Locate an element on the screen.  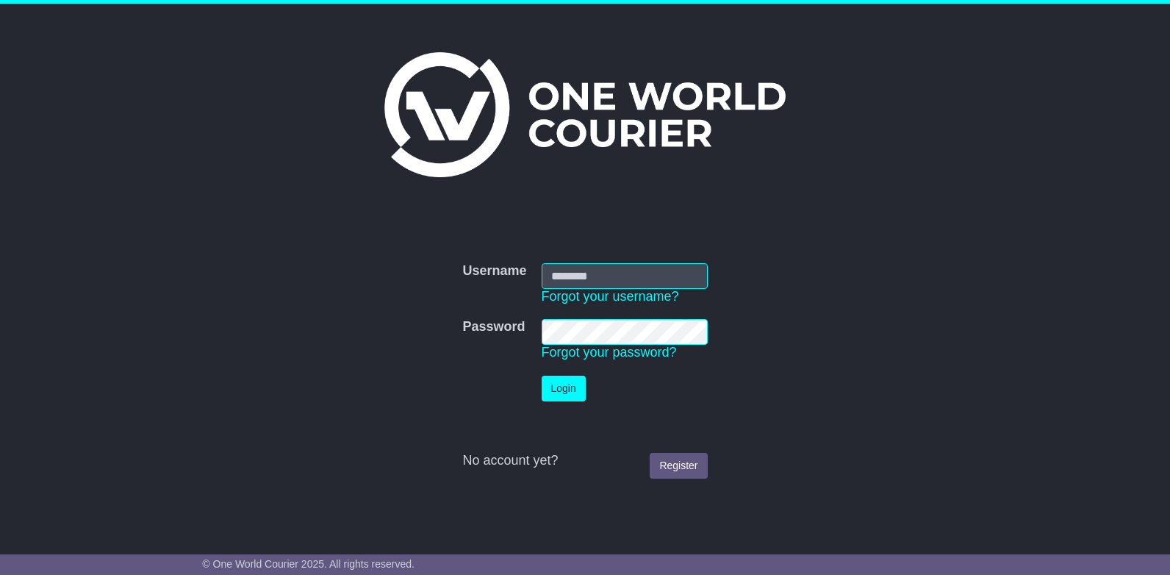
label: Username is located at coordinates (494, 271).